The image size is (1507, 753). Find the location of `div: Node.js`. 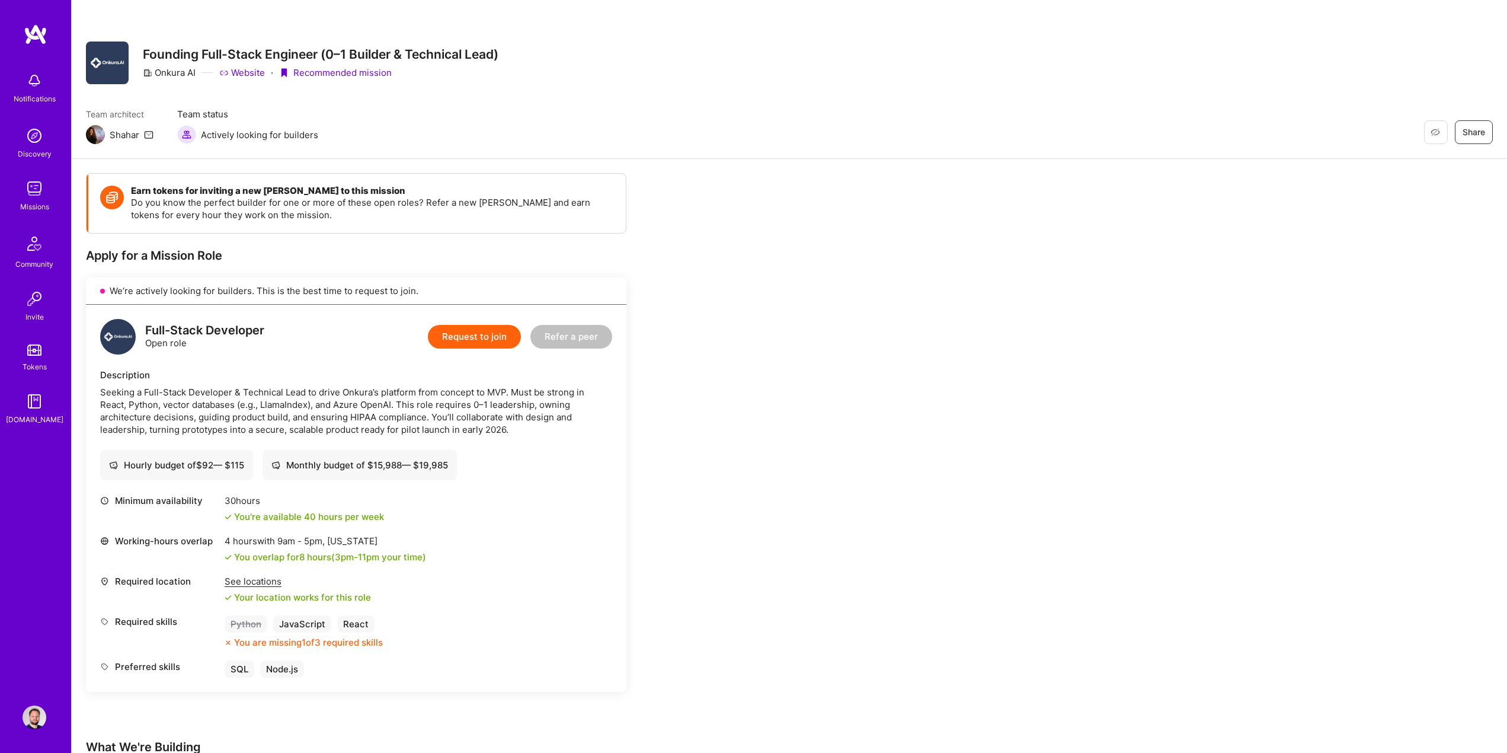

div: Node.js is located at coordinates (282, 669).